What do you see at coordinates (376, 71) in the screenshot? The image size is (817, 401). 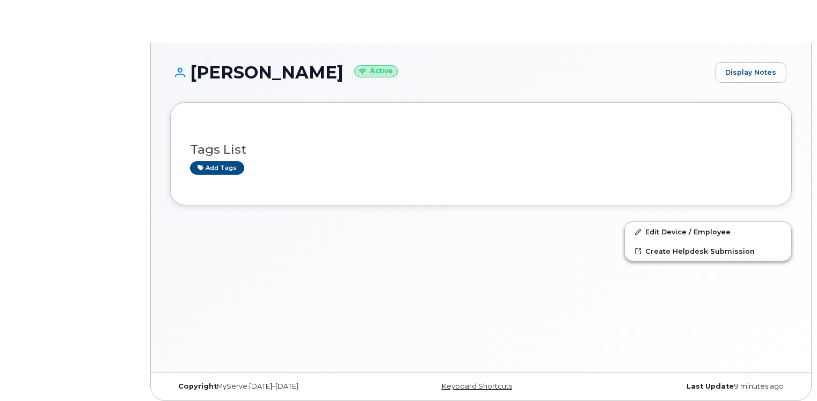 I see `small: Active` at bounding box center [376, 71].